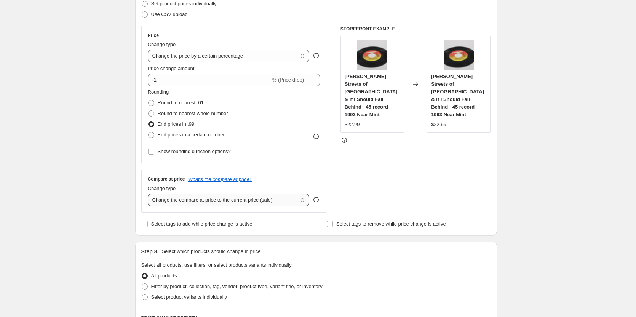 This screenshot has height=317, width=636. What do you see at coordinates (211, 251) in the screenshot?
I see `p: Select which products should change in price` at bounding box center [211, 251].